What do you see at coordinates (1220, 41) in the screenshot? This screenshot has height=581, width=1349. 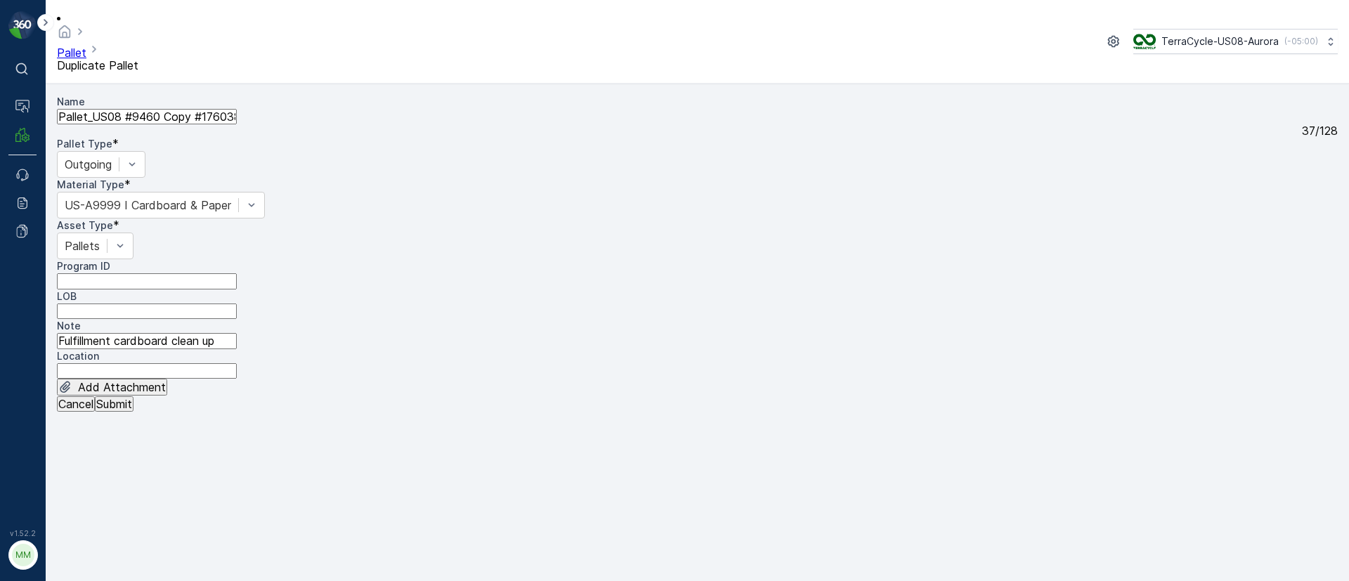 I see `p: TerraCycle-US08-Aurora` at bounding box center [1220, 41].